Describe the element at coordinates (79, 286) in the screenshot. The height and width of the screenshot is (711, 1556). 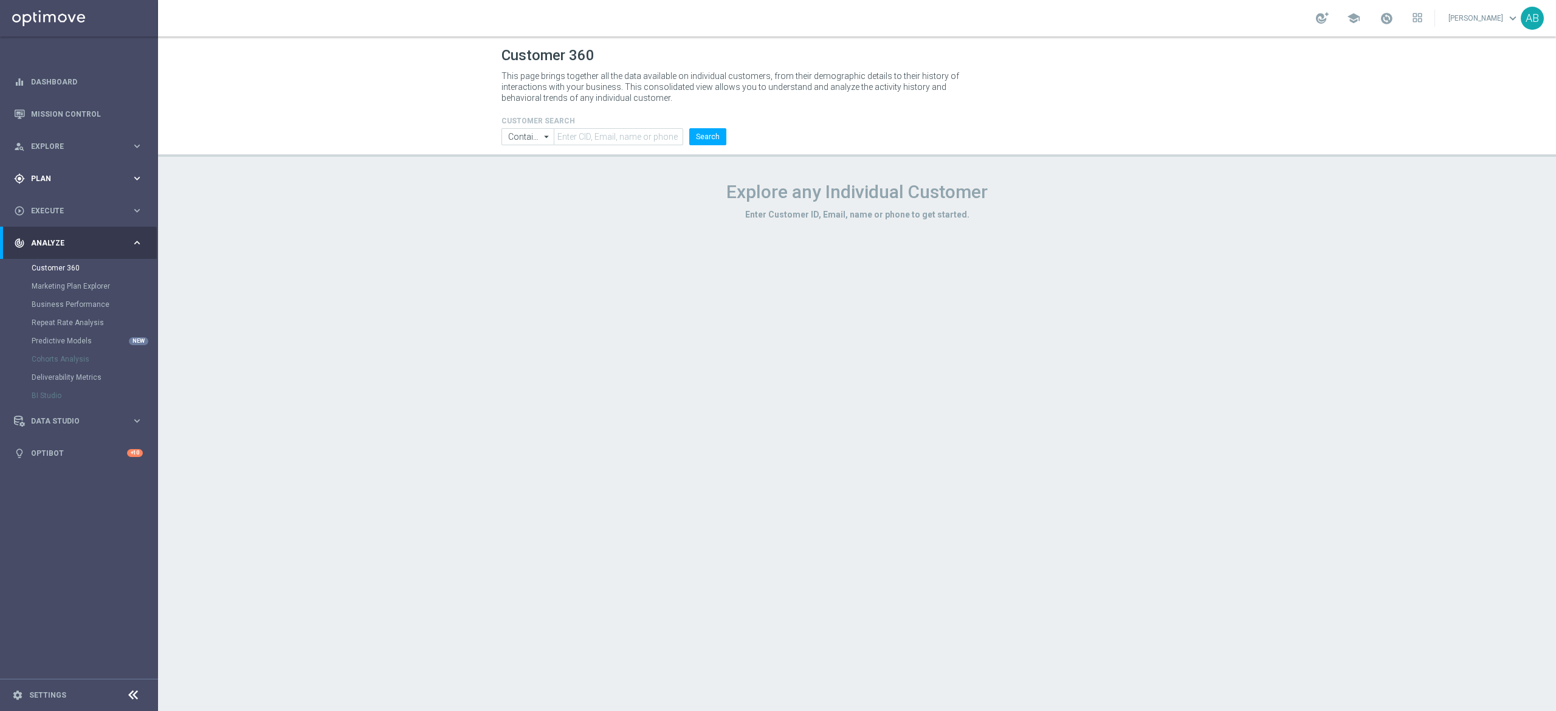
I see `a: Marketing Plan Explorer` at that location.